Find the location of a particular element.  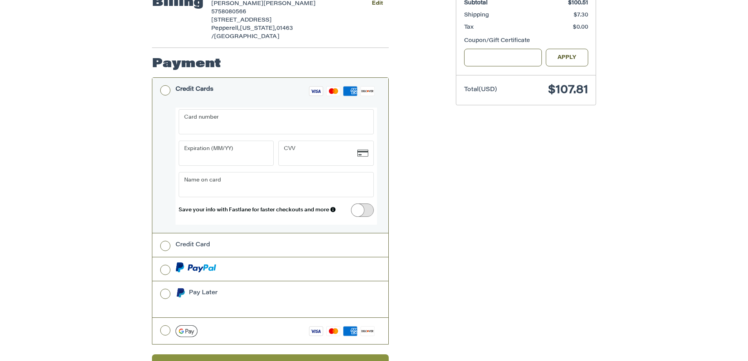

span: Tax is located at coordinates (469, 27).